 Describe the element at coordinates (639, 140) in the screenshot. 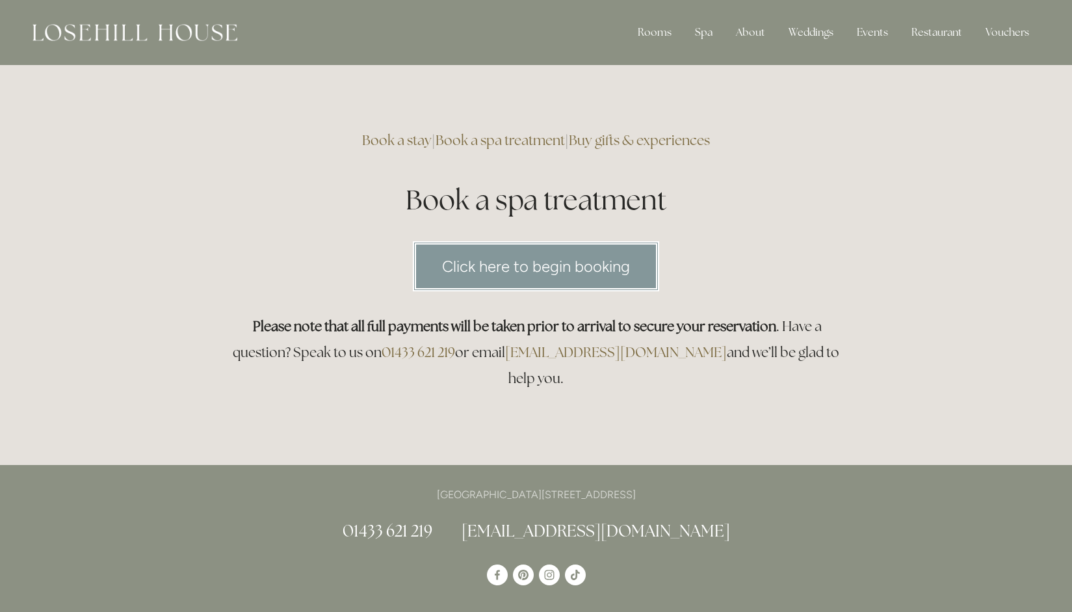

I see `a: Buy gifts & experiences` at that location.